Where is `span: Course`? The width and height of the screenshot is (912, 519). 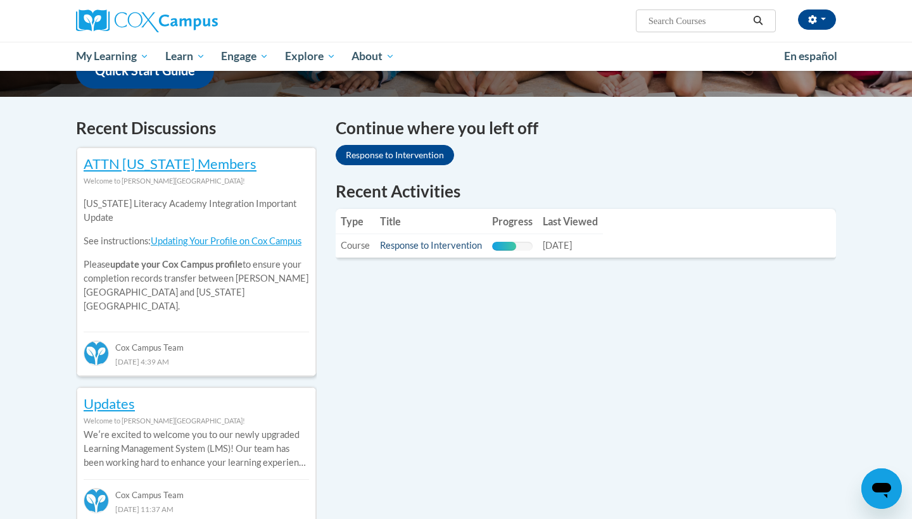 span: Course is located at coordinates (355, 245).